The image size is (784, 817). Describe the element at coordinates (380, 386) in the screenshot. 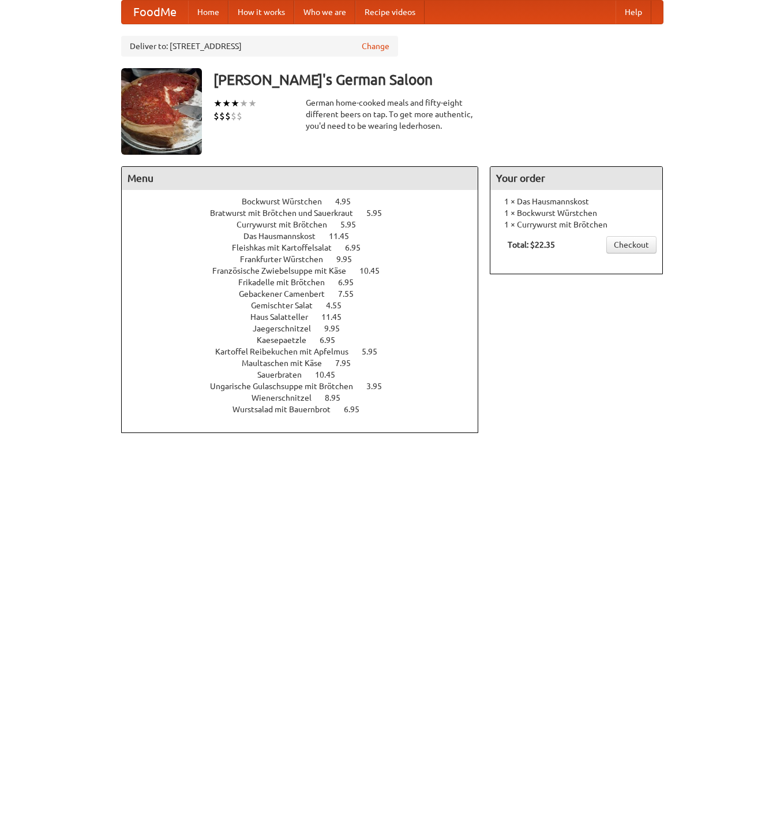

I see `span: 3.95` at that location.